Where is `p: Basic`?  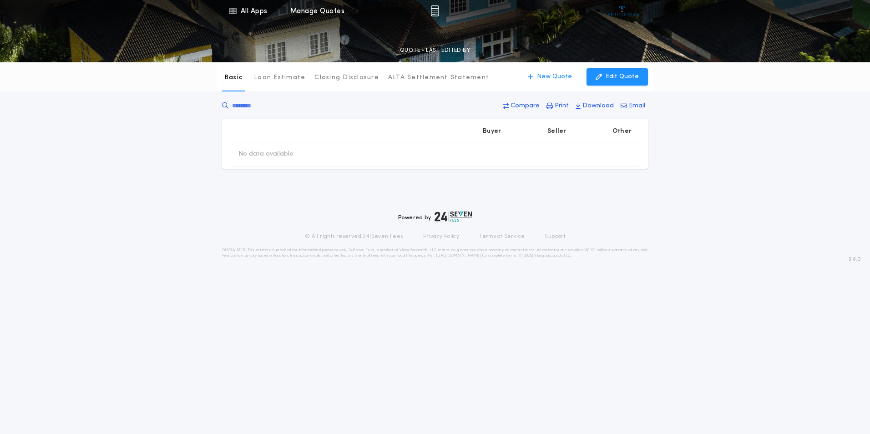
p: Basic is located at coordinates (233, 78).